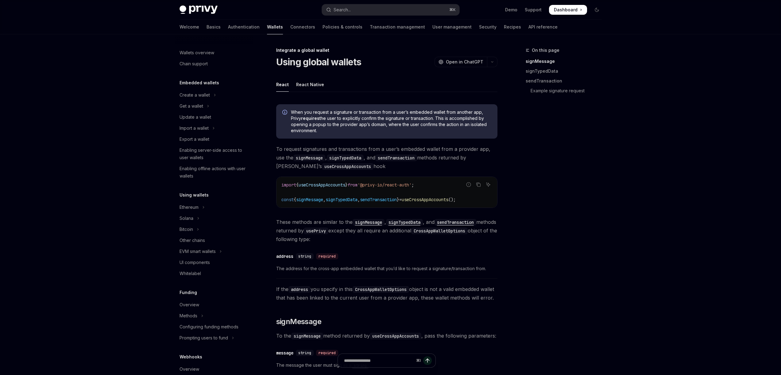 This screenshot has width=781, height=375. Describe the element at coordinates (533, 10) in the screenshot. I see `a: Support` at that location.